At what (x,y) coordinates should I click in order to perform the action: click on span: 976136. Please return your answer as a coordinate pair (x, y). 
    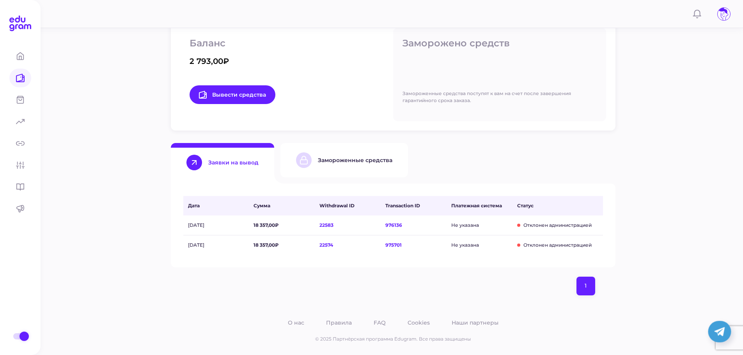
    Looking at the image, I should click on (416, 225).